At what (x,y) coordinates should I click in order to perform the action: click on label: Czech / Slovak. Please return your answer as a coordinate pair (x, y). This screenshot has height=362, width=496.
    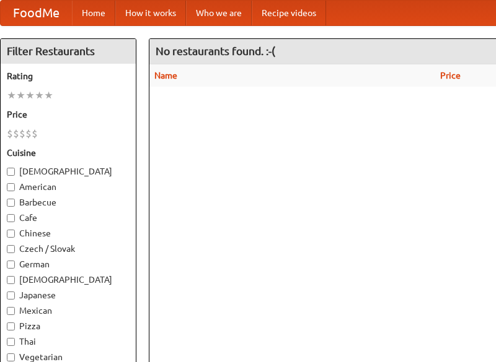
    Looking at the image, I should click on (68, 249).